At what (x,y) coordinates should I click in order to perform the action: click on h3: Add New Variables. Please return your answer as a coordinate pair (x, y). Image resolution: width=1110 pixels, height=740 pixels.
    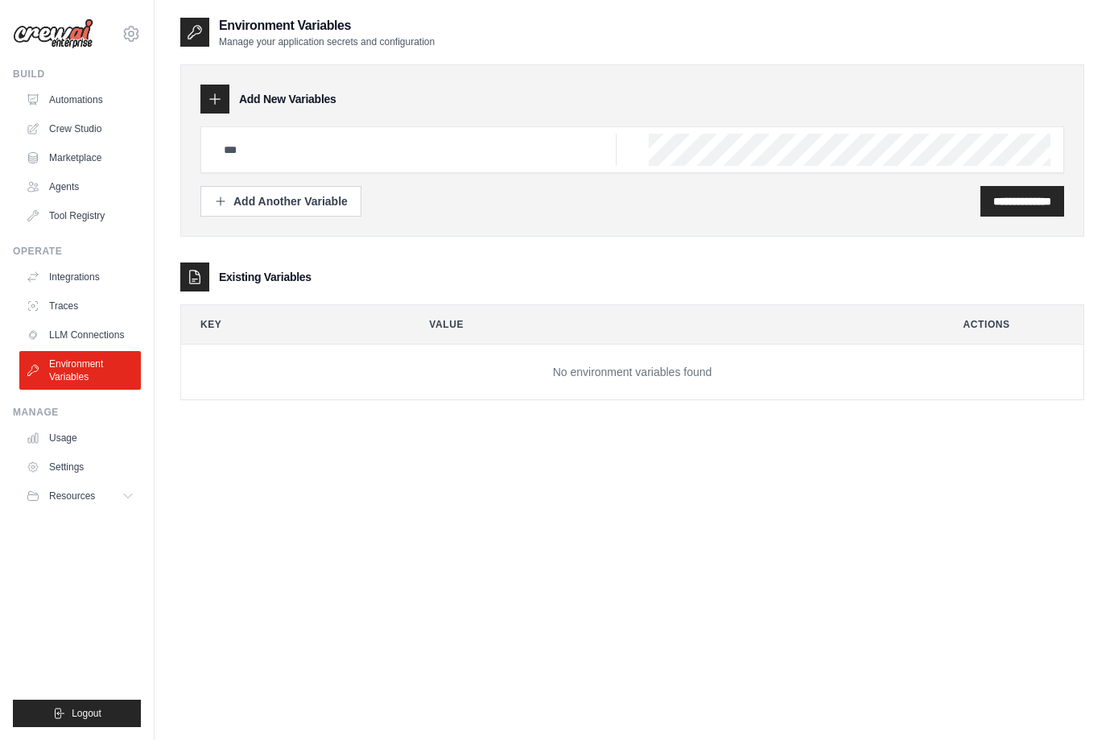
    Looking at the image, I should click on (287, 99).